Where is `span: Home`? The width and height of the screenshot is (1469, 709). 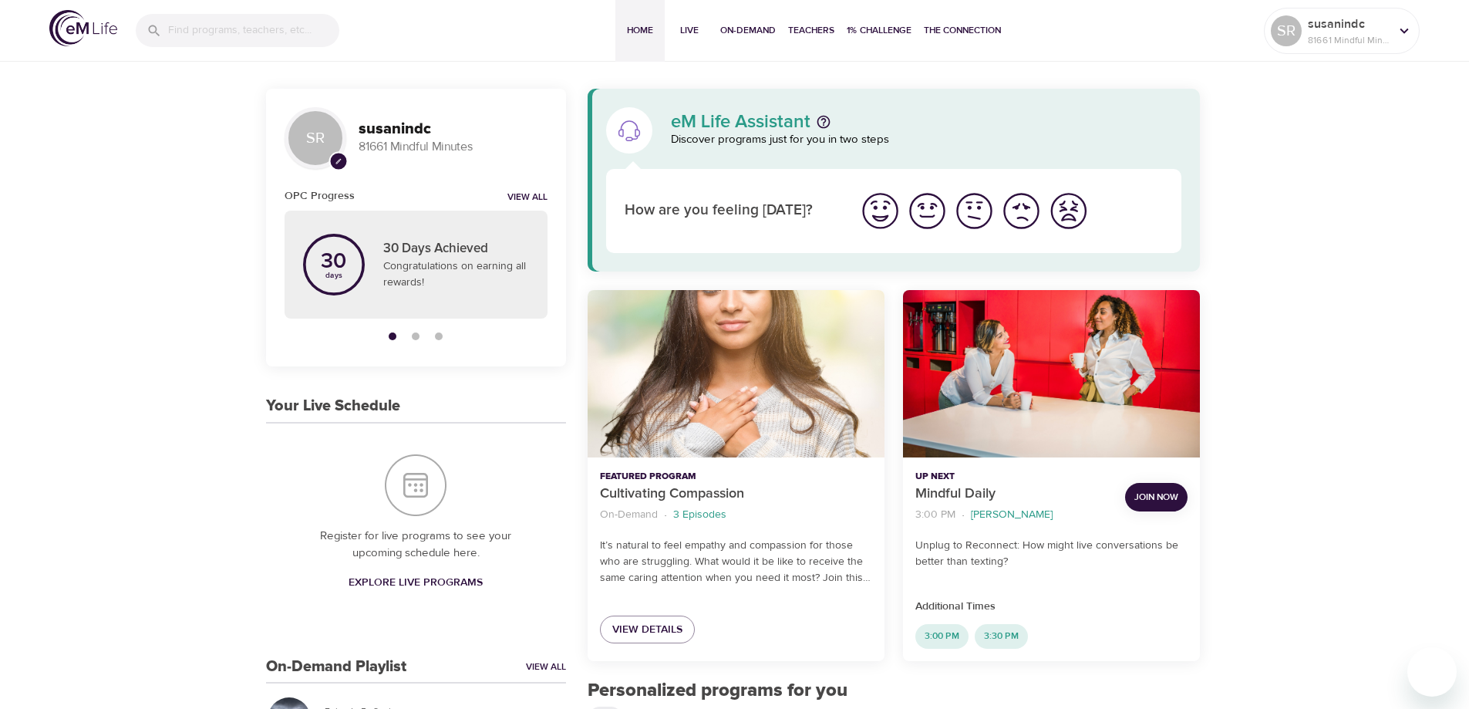
span: Home is located at coordinates (640, 30).